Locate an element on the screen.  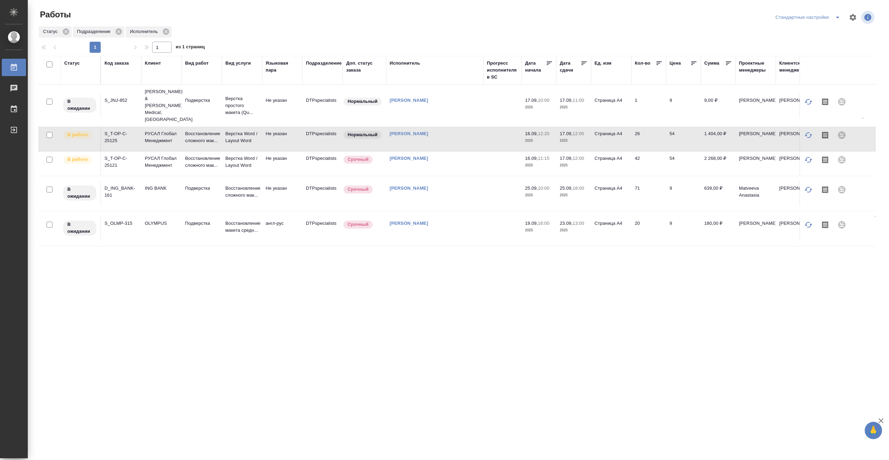
span: Настроить таблицу is located at coordinates (853, 17).